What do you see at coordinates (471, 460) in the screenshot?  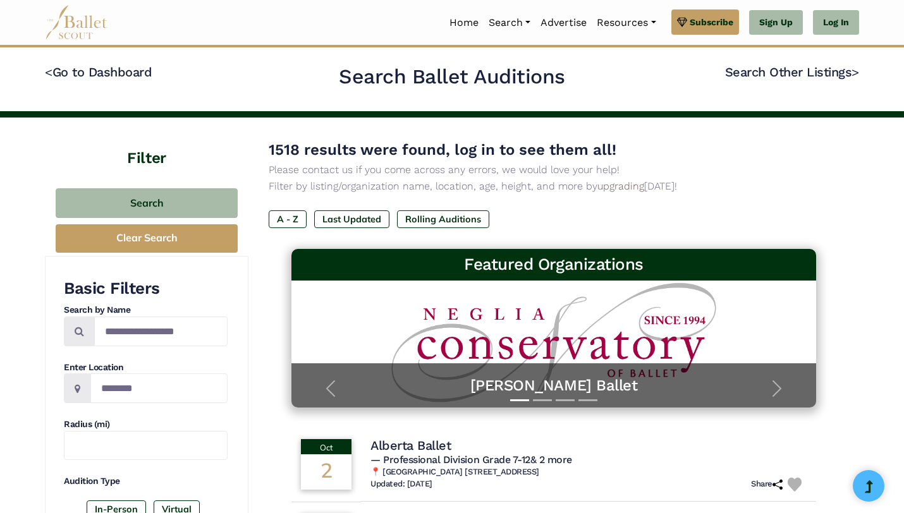 I see `span: — Professional Division Grade 7-12` at bounding box center [471, 460].